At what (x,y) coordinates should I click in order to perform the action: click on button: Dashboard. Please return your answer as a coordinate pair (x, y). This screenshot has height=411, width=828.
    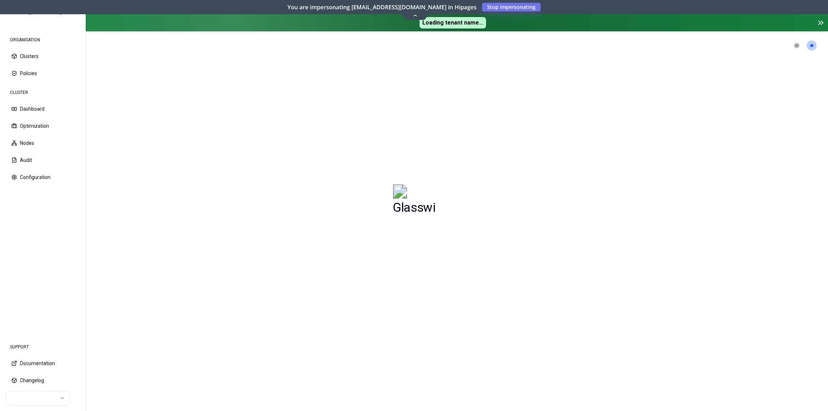
    Looking at the image, I should click on (43, 109).